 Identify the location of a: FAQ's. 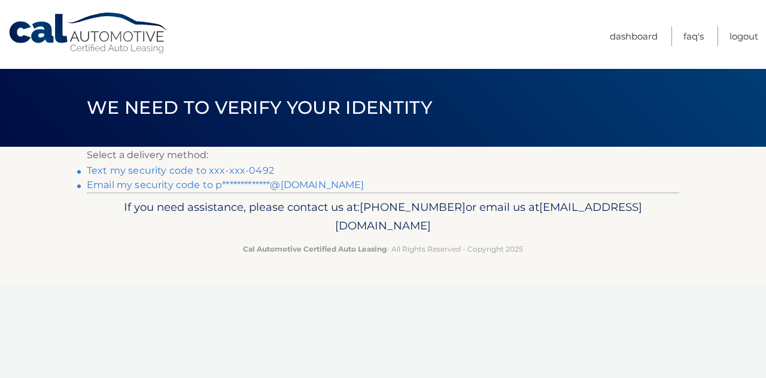
(694, 36).